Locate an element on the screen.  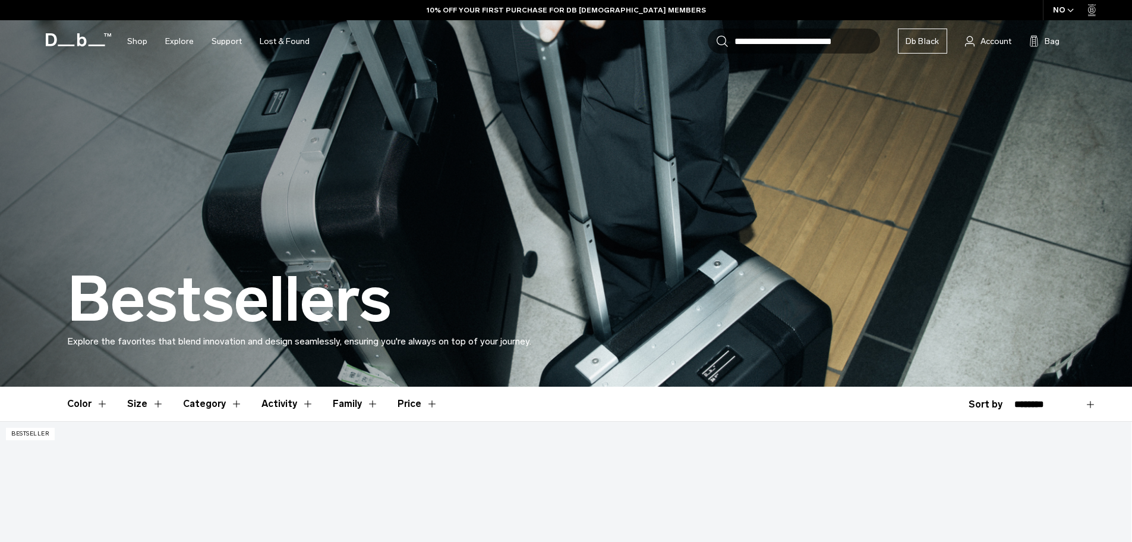
a: Support is located at coordinates (226, 41).